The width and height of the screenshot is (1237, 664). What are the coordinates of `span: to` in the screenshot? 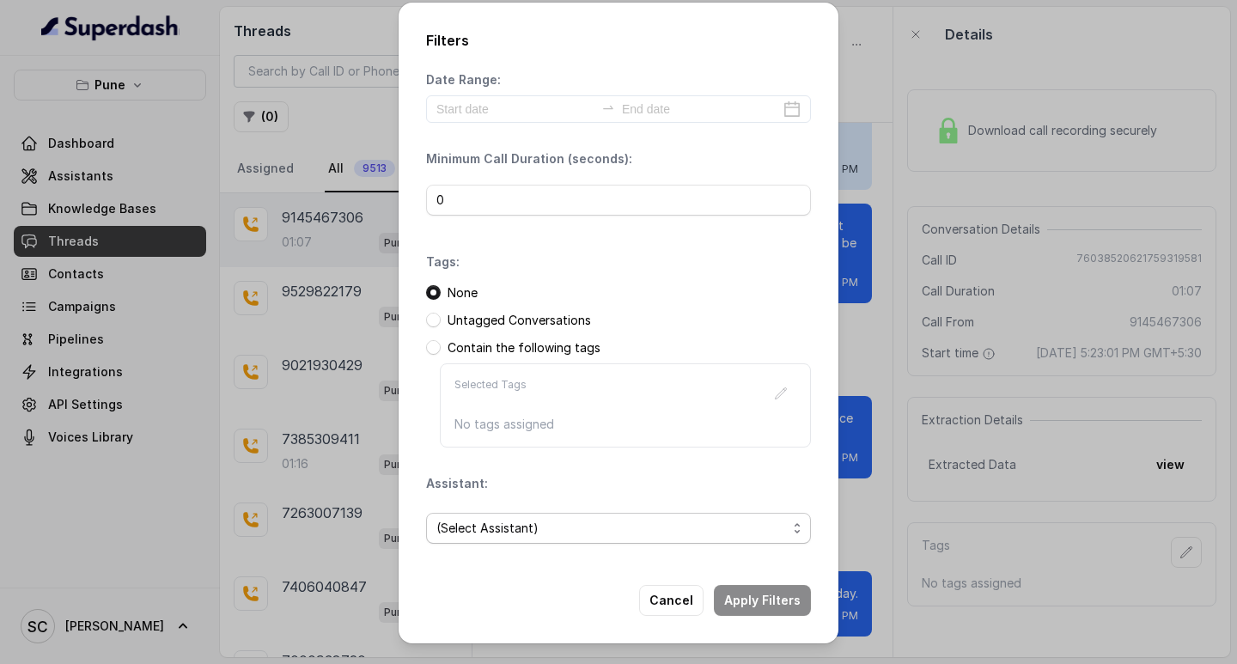 It's located at (608, 107).